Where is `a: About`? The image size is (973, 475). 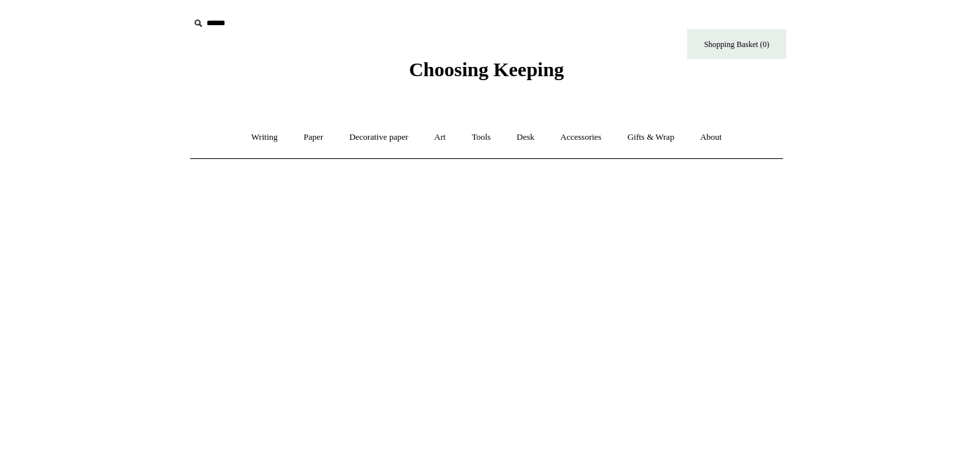 a: About is located at coordinates (711, 137).